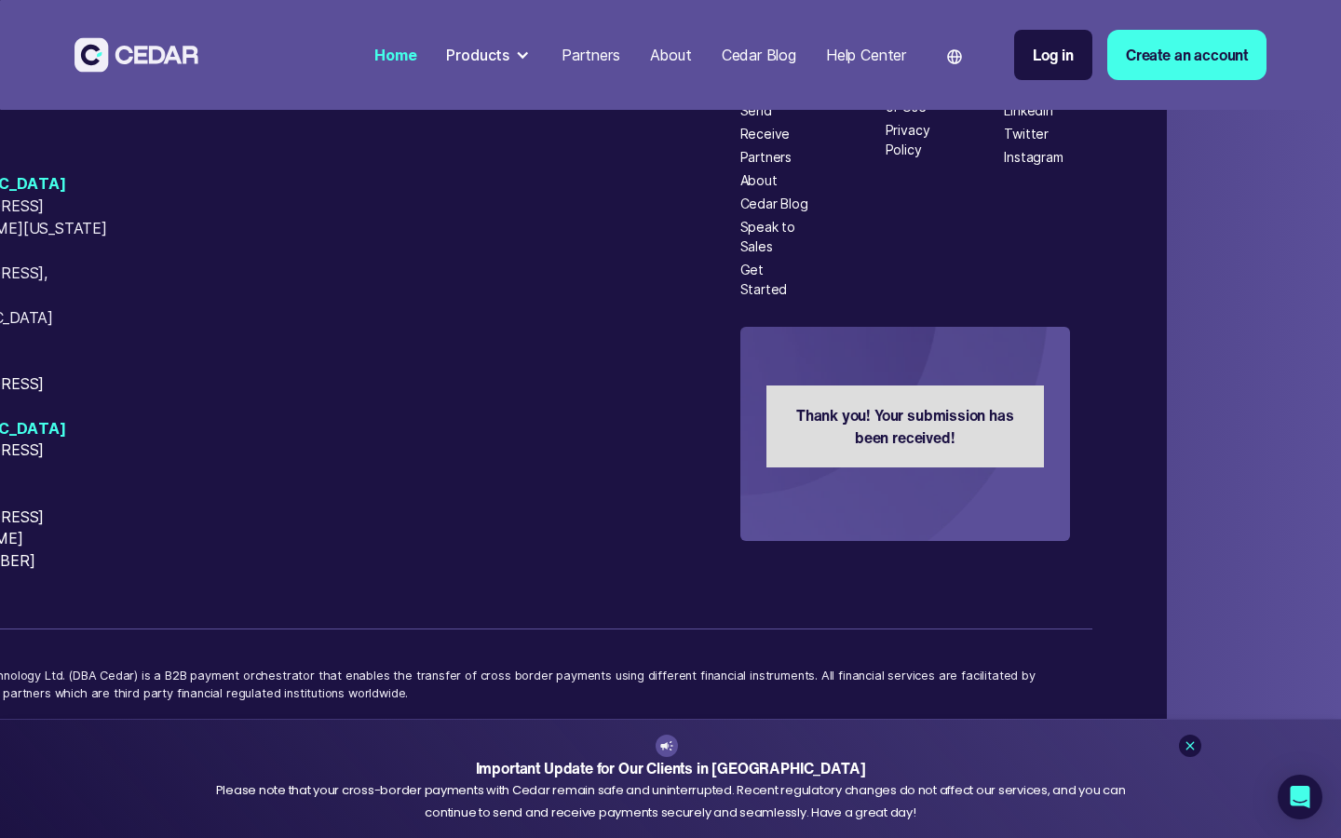  Describe the element at coordinates (667, 746) in the screenshot. I see `img: announcement` at that location.